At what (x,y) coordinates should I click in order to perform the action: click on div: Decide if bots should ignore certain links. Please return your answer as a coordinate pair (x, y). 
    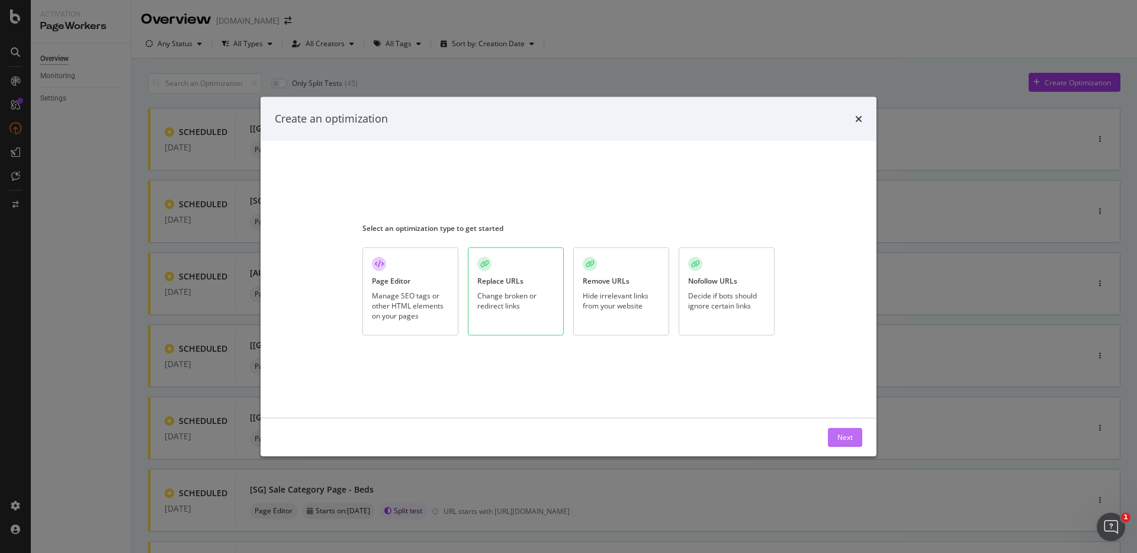
    Looking at the image, I should click on (727, 301).